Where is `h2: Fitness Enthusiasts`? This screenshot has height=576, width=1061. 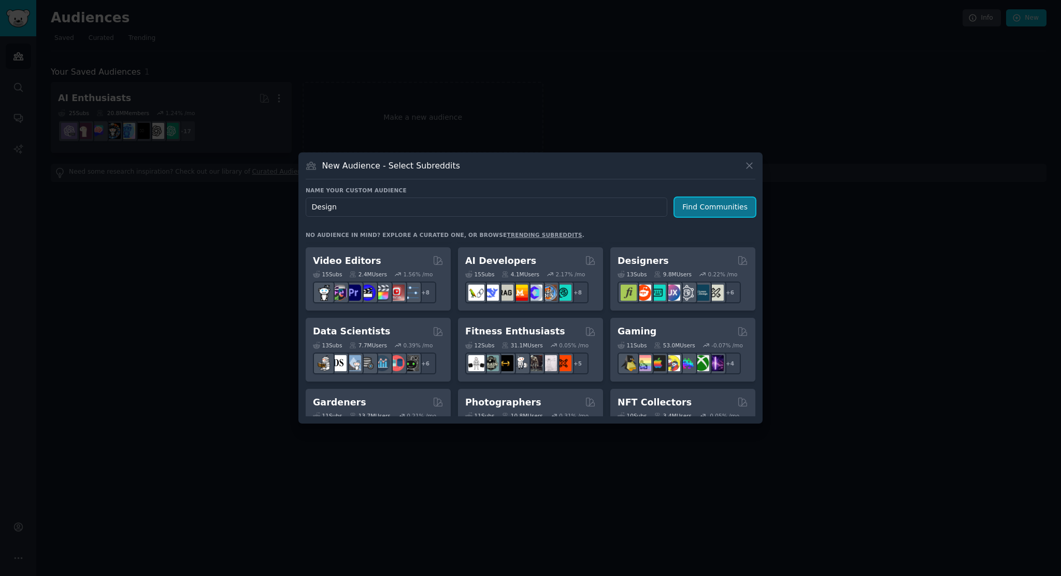
h2: Fitness Enthusiasts is located at coordinates (515, 331).